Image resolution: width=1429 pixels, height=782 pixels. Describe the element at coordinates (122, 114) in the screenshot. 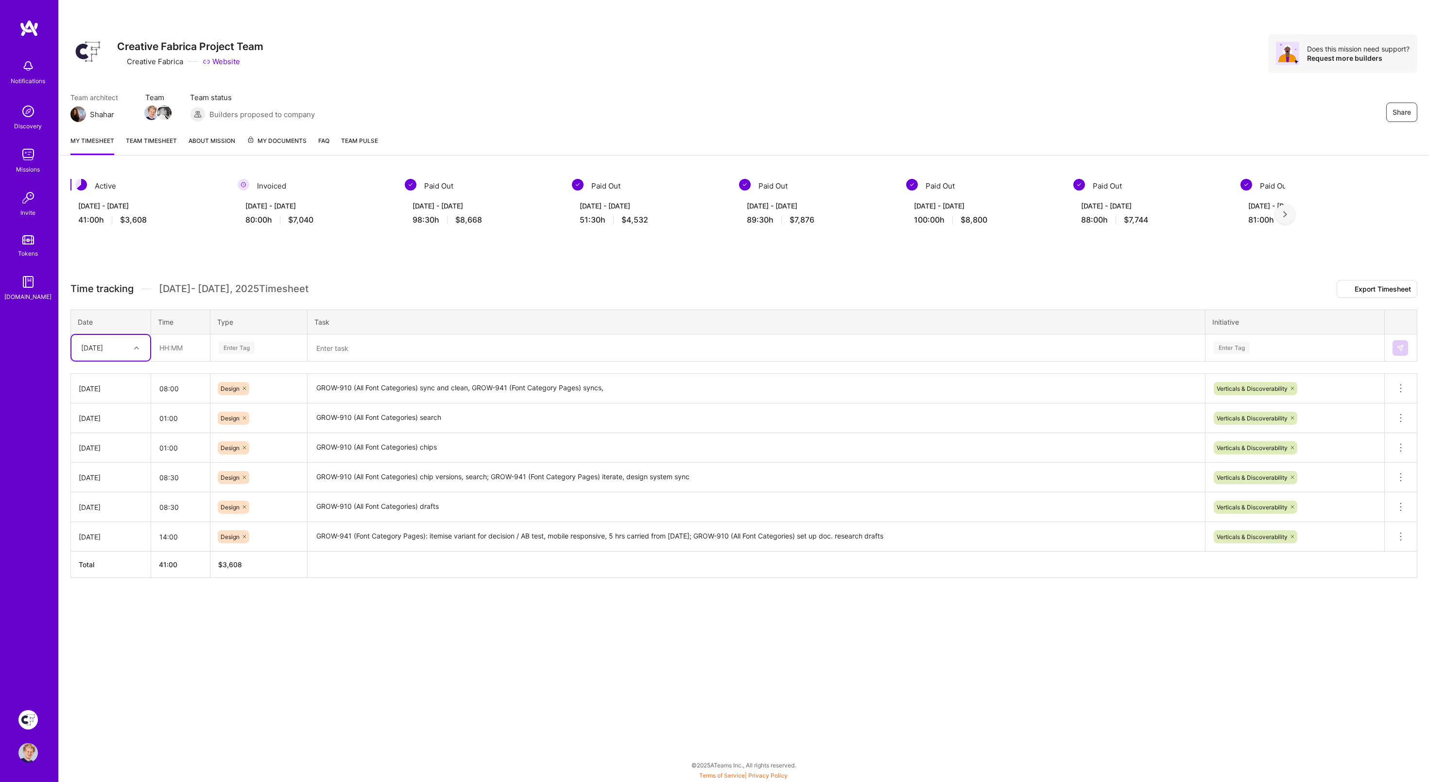

I see `i: icon Mail` at that location.